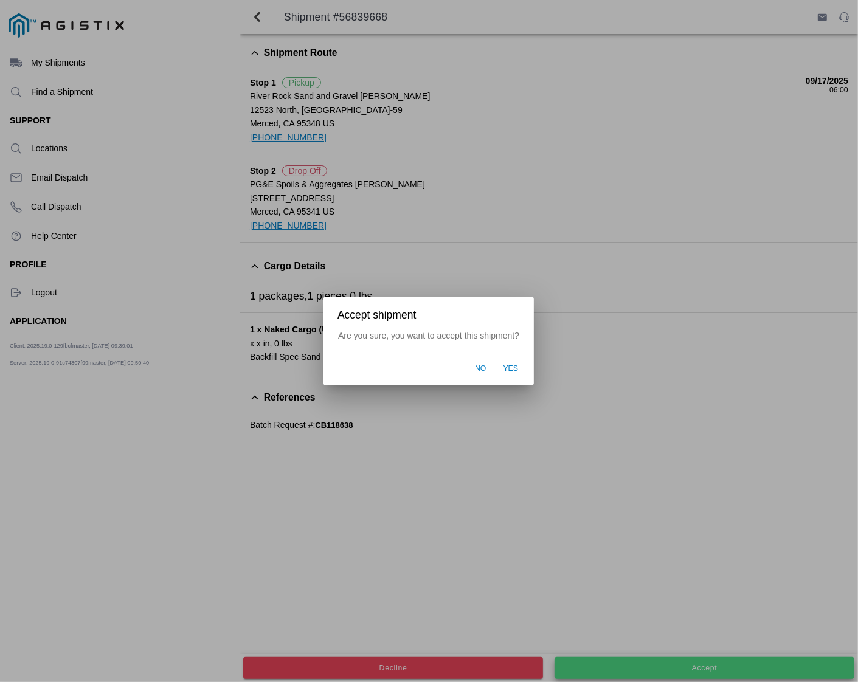 This screenshot has height=682, width=858. I want to click on h2: Accept shipment, so click(429, 315).